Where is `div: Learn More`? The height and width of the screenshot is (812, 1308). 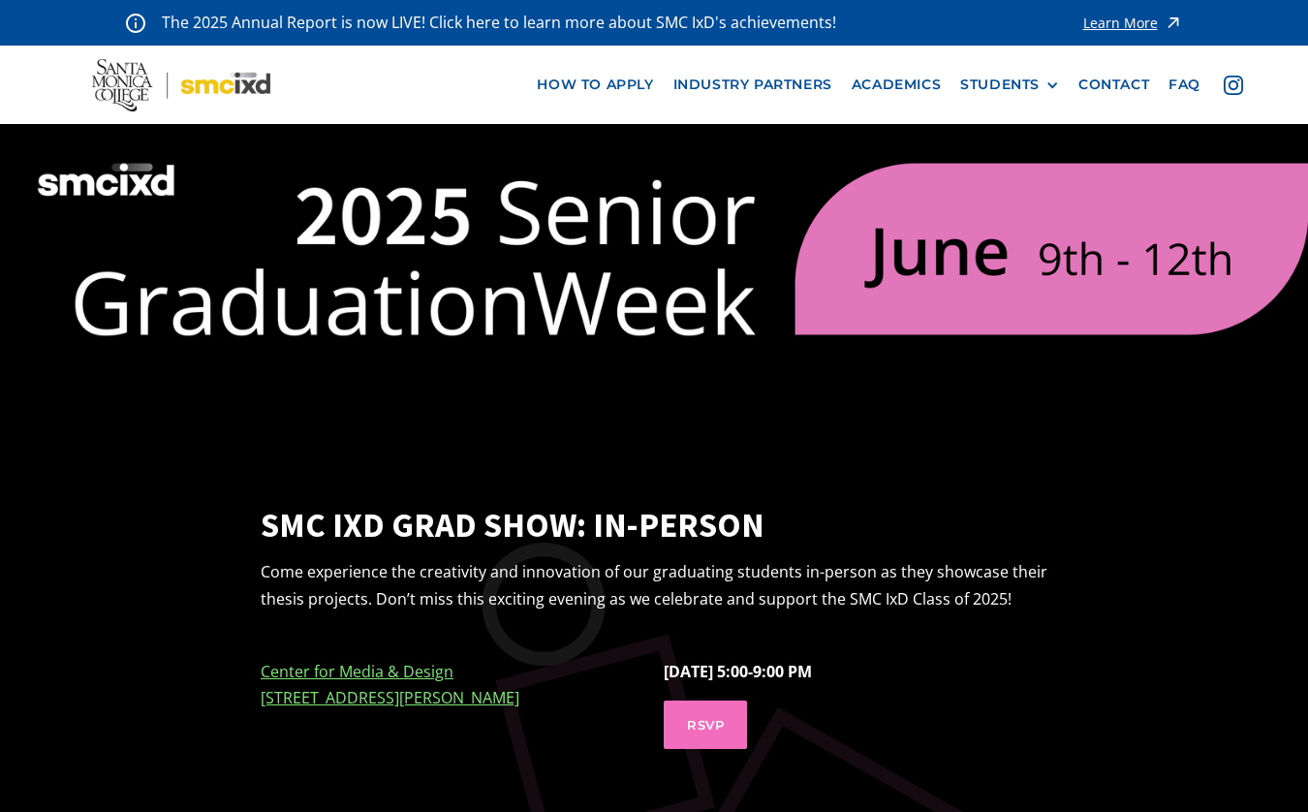 div: Learn More is located at coordinates (1120, 23).